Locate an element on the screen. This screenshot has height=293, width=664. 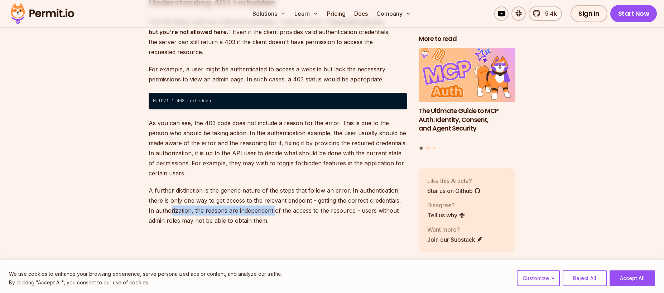
a: 5.4k is located at coordinates (545, 14).